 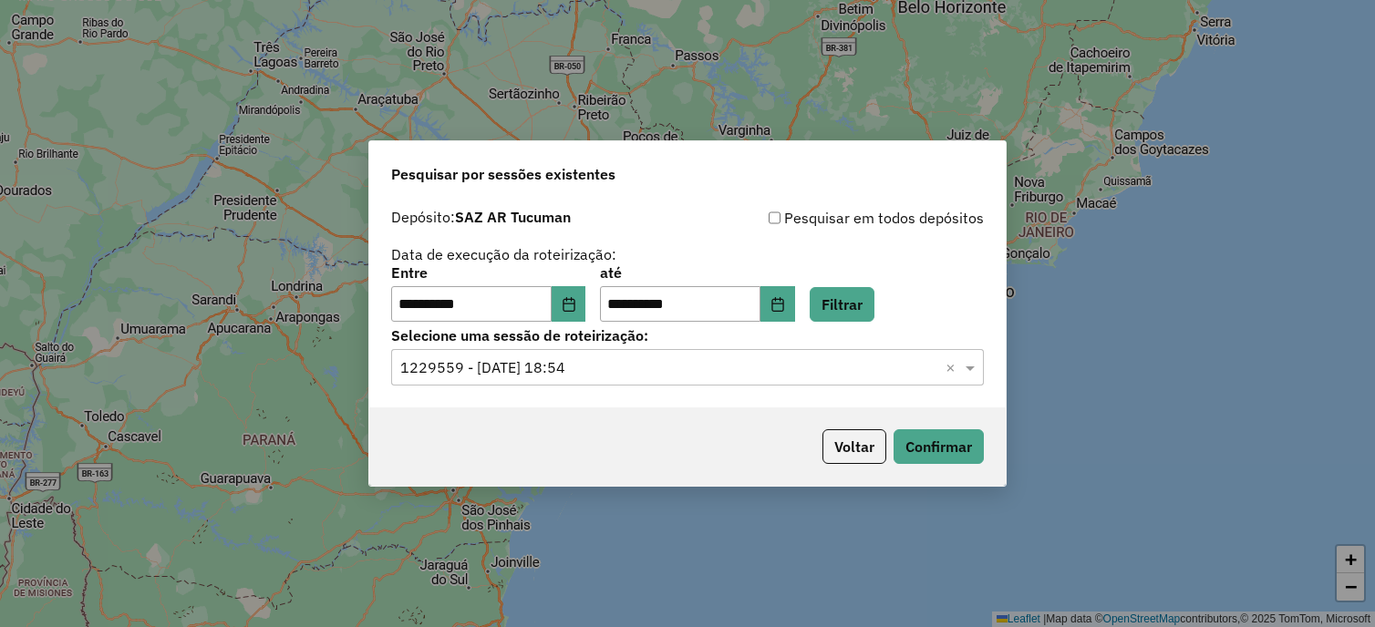 What do you see at coordinates (835, 218) in the screenshot?
I see `div: Pesquisar em todos depósitos` at bounding box center [835, 218].